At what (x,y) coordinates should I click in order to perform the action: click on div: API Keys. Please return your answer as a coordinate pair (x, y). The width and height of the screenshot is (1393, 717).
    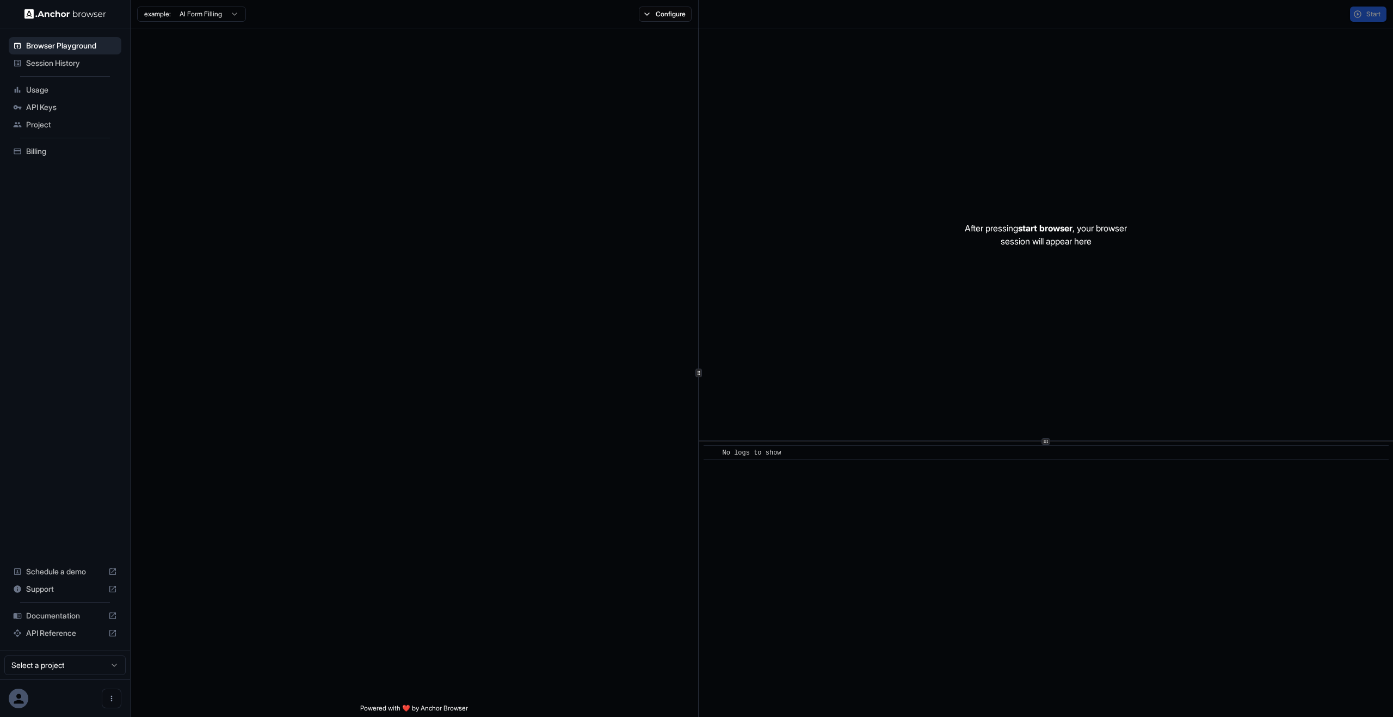
    Looking at the image, I should click on (65, 107).